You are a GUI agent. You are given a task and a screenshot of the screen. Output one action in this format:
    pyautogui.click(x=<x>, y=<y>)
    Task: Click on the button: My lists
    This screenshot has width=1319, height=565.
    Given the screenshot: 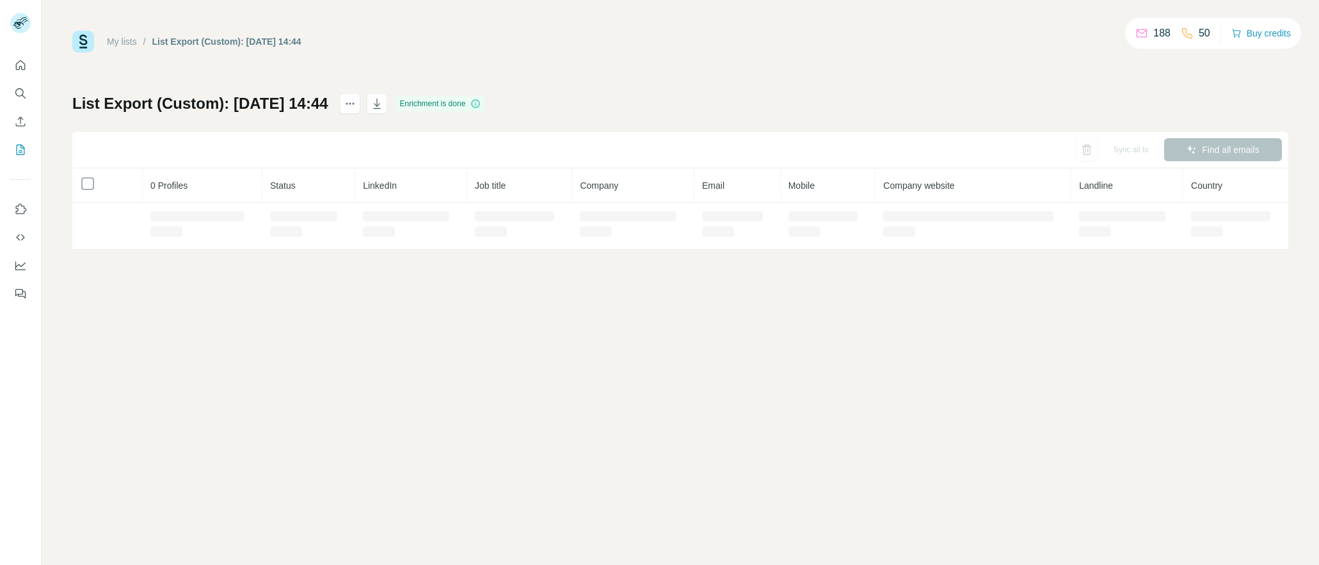 What is the action you would take?
    pyautogui.click(x=20, y=150)
    